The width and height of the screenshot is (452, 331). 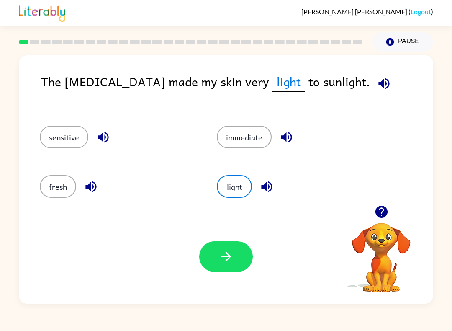 I want to click on span: light, so click(x=289, y=82).